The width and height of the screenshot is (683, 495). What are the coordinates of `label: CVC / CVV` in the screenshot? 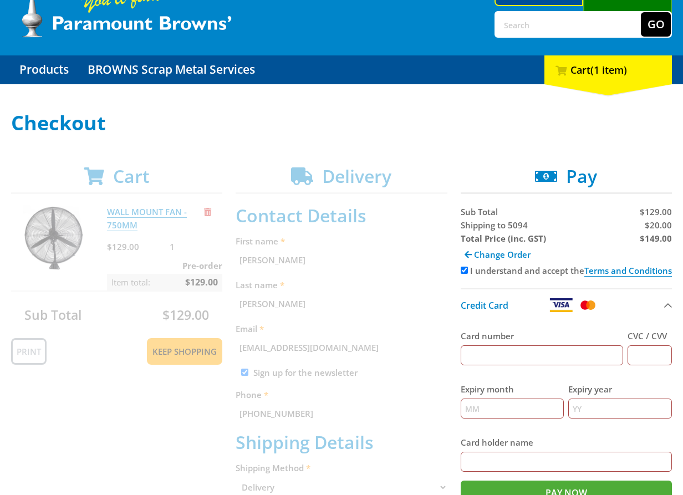 It's located at (649, 336).